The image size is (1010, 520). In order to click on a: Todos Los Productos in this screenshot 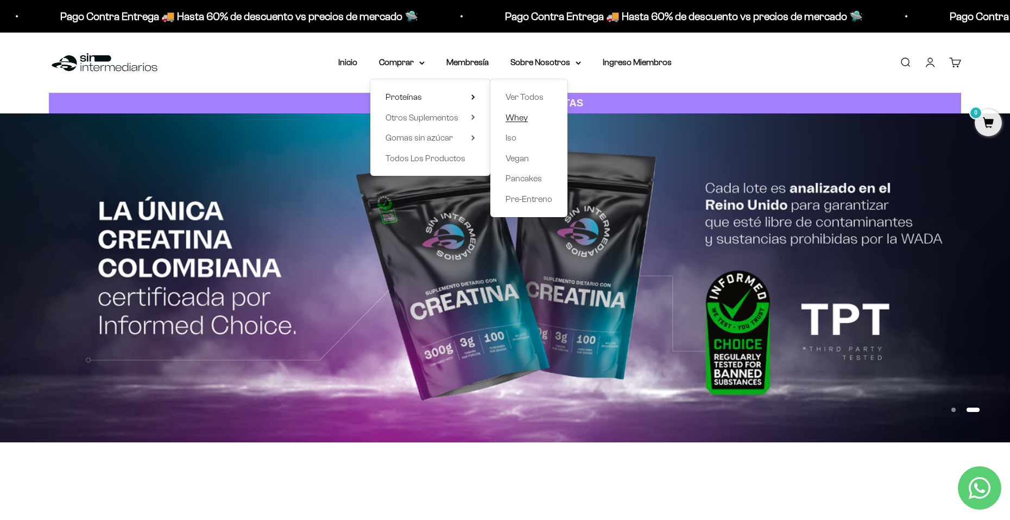, I will do `click(430, 159)`.